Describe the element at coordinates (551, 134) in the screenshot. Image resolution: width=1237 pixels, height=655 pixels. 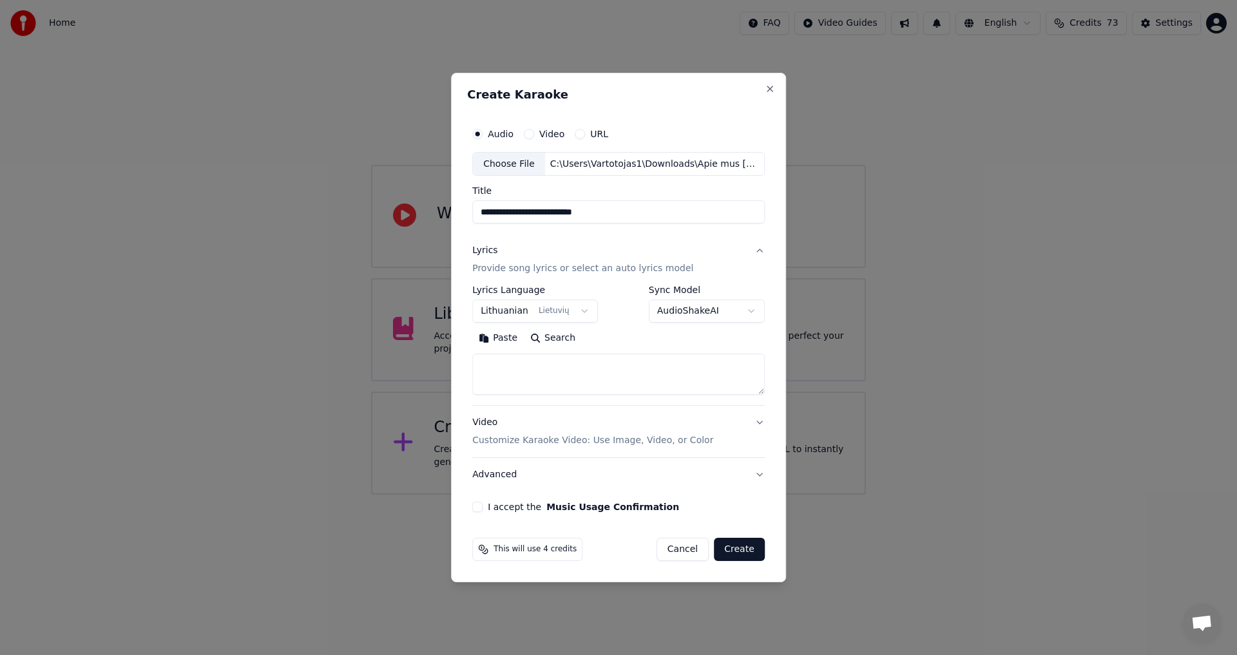
I see `label: Video` at that location.